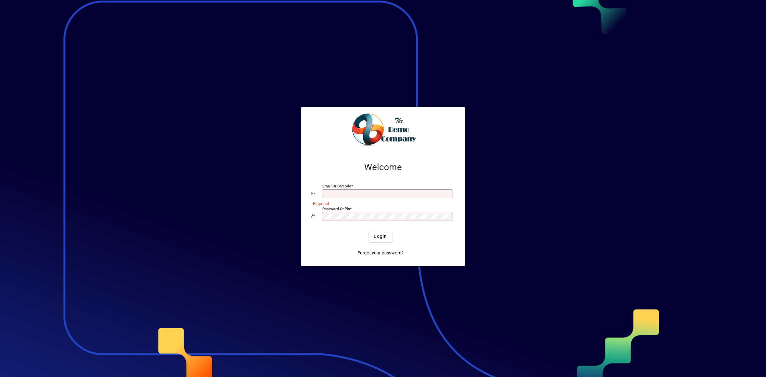  I want to click on h2: Welcome, so click(383, 167).